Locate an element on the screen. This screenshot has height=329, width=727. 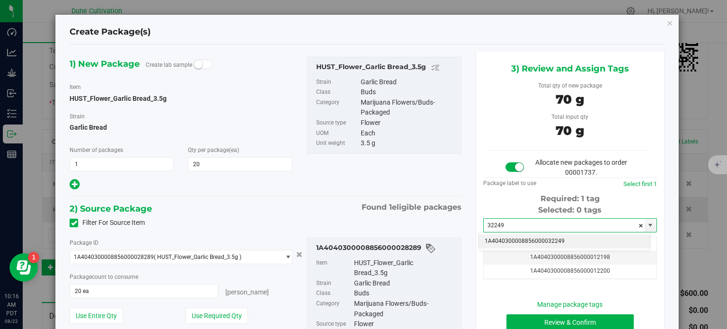
span: ( HUST_Flower_Garlic Bread_3.5g ) is located at coordinates (197, 257).